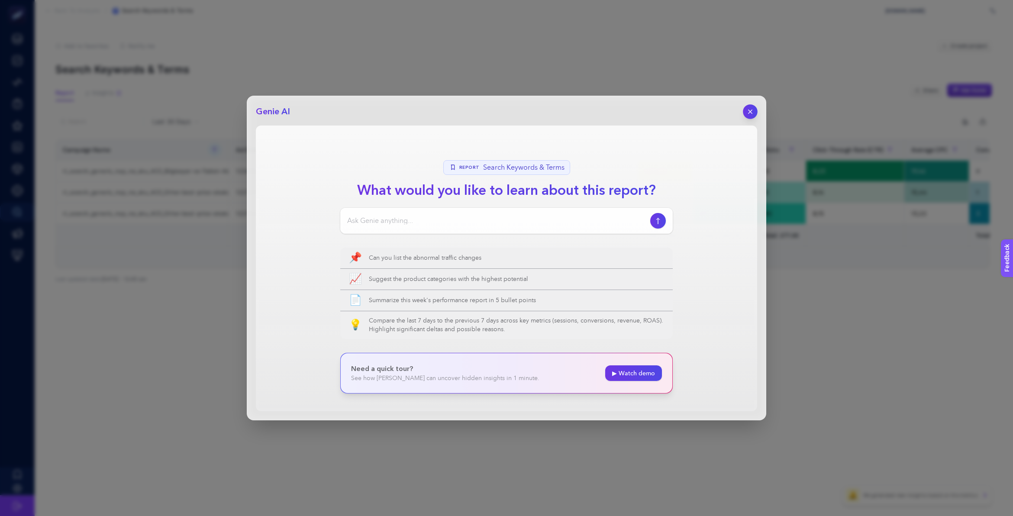  I want to click on h1: What would you like to learn about this report?, so click(506, 190).